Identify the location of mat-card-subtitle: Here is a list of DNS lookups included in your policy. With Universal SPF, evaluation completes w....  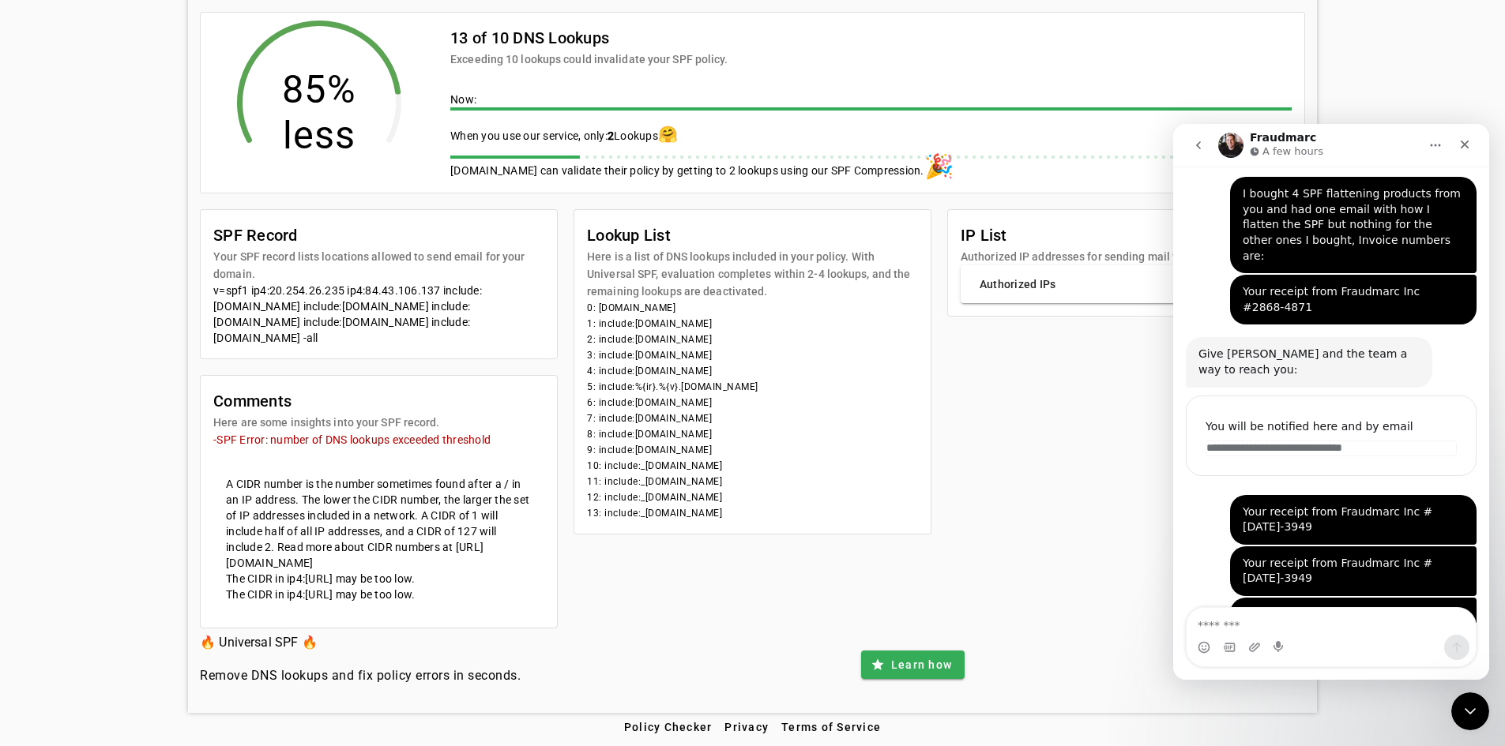
(752, 274).